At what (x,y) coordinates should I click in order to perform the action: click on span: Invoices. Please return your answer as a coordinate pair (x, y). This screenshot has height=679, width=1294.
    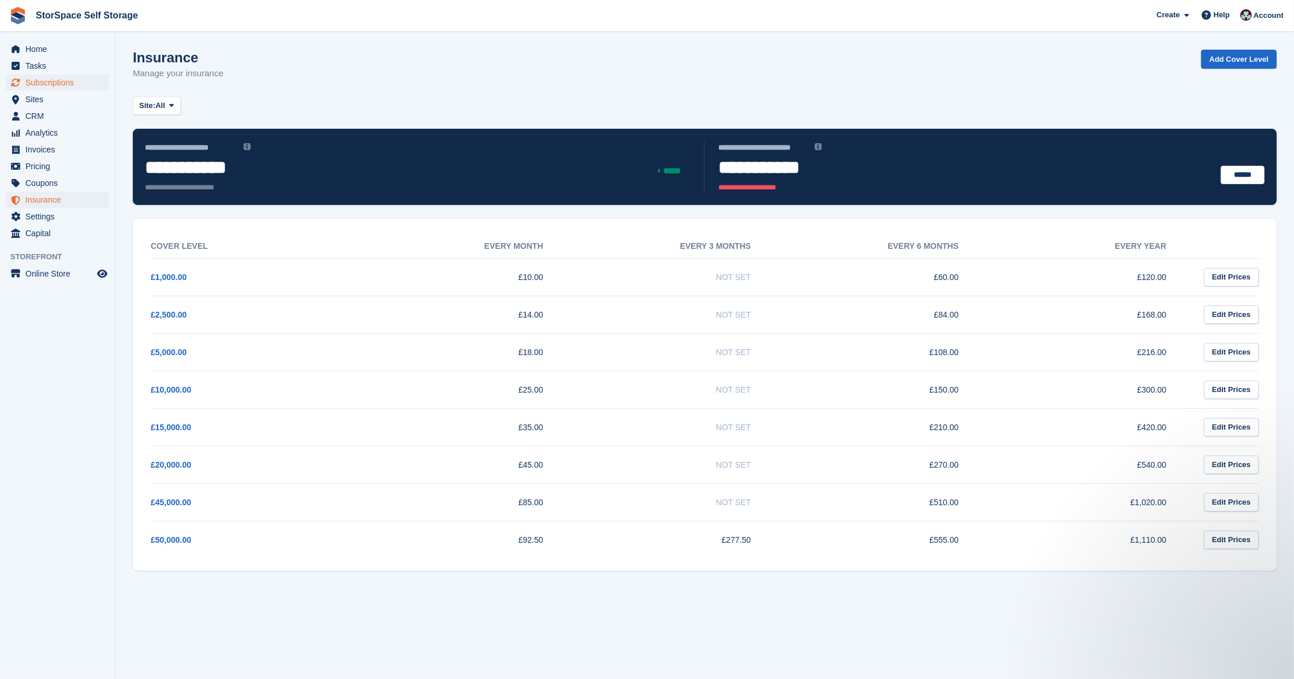
    Looking at the image, I should click on (60, 150).